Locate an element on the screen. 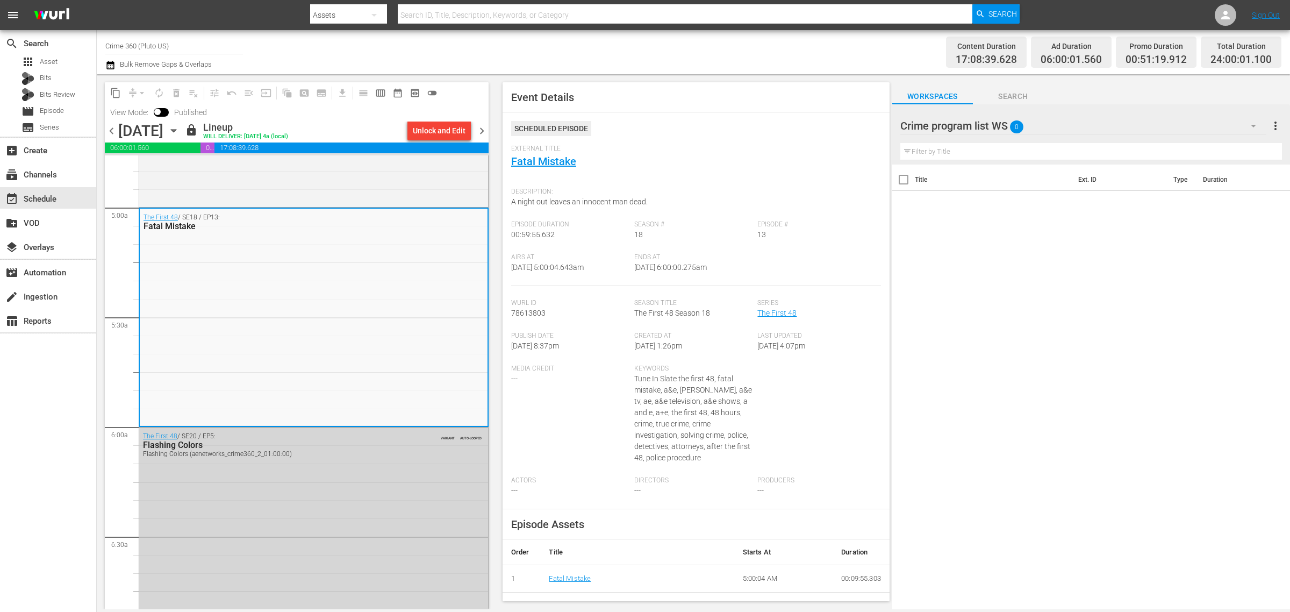 The image size is (1290, 612). span: 13 is located at coordinates (762, 234).